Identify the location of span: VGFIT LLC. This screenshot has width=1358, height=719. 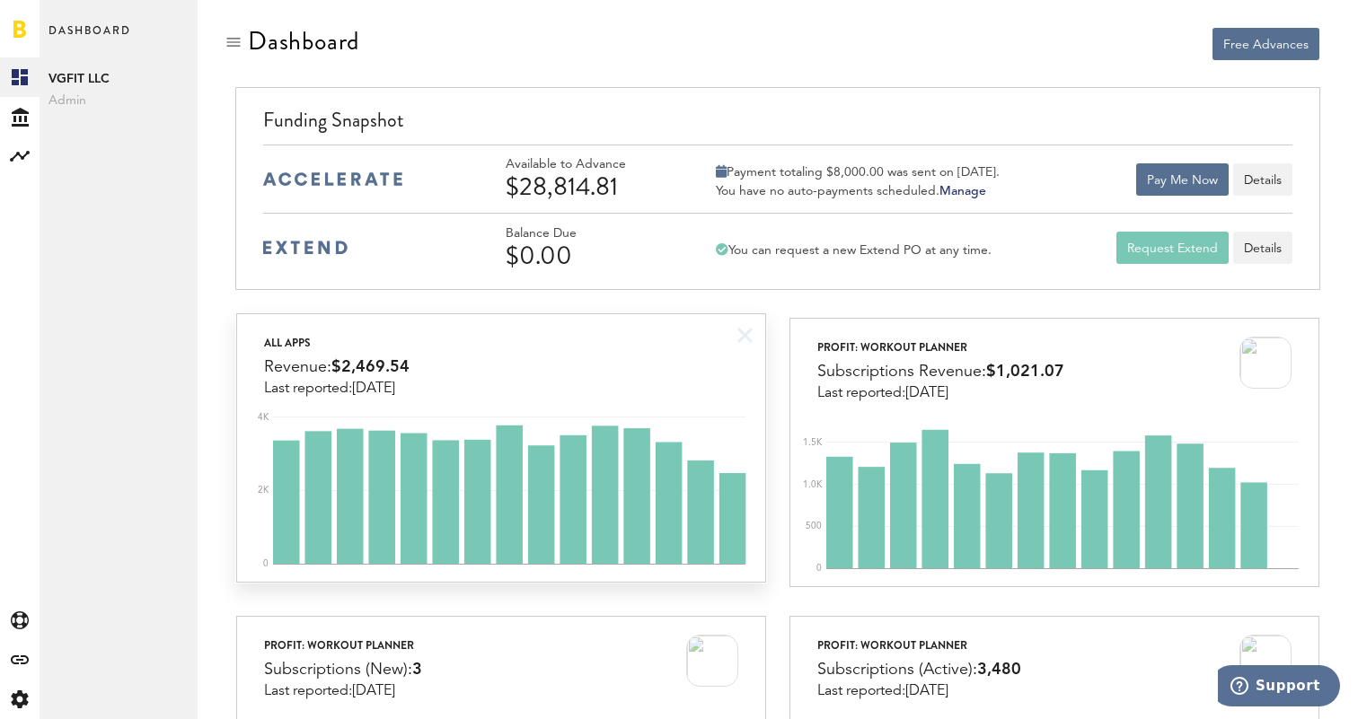
(119, 79).